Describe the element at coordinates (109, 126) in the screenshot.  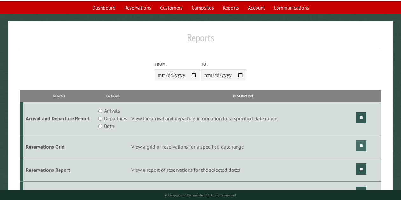
I see `label: Both` at that location.